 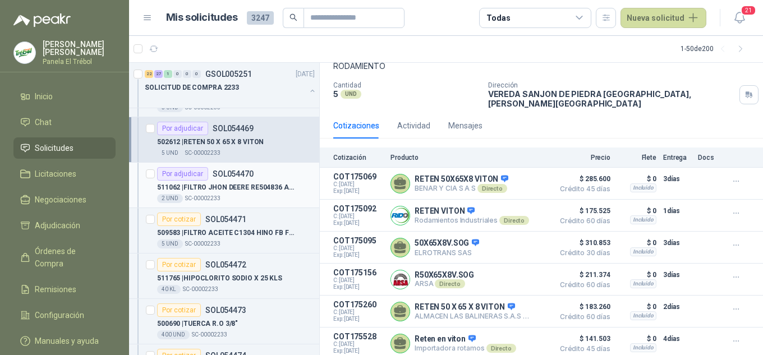 What do you see at coordinates (582, 275) in the screenshot?
I see `span: $ 211.374` at bounding box center [582, 275].